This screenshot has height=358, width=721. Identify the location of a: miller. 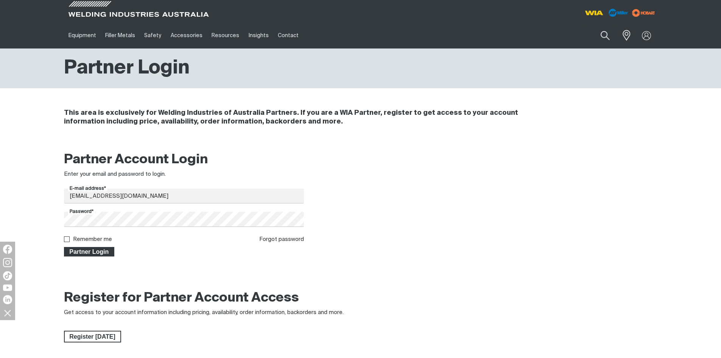
(644, 13).